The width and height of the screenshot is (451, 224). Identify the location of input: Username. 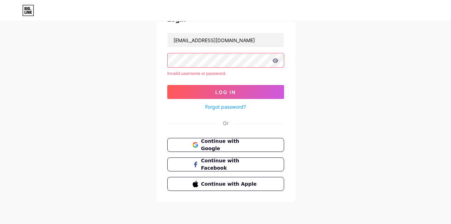
(226, 40).